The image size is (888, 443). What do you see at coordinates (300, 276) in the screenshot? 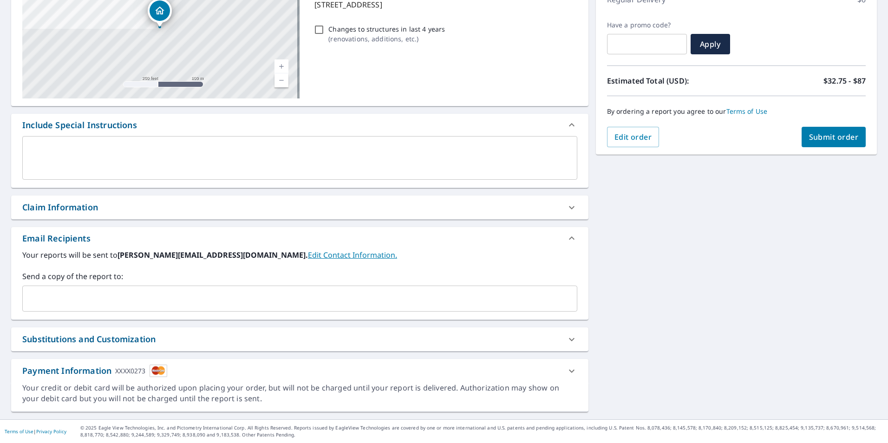
I see `label: Send a copy of the report to:` at bounding box center [300, 276].